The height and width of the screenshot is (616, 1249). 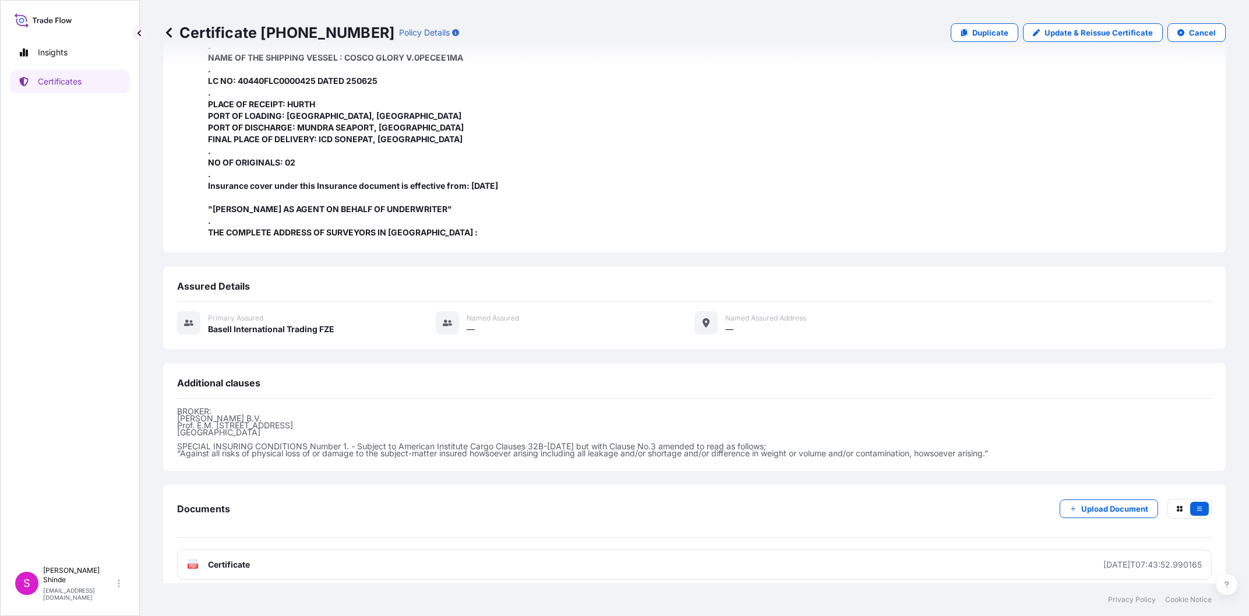 What do you see at coordinates (70, 82) in the screenshot?
I see `a: Certificates` at bounding box center [70, 82].